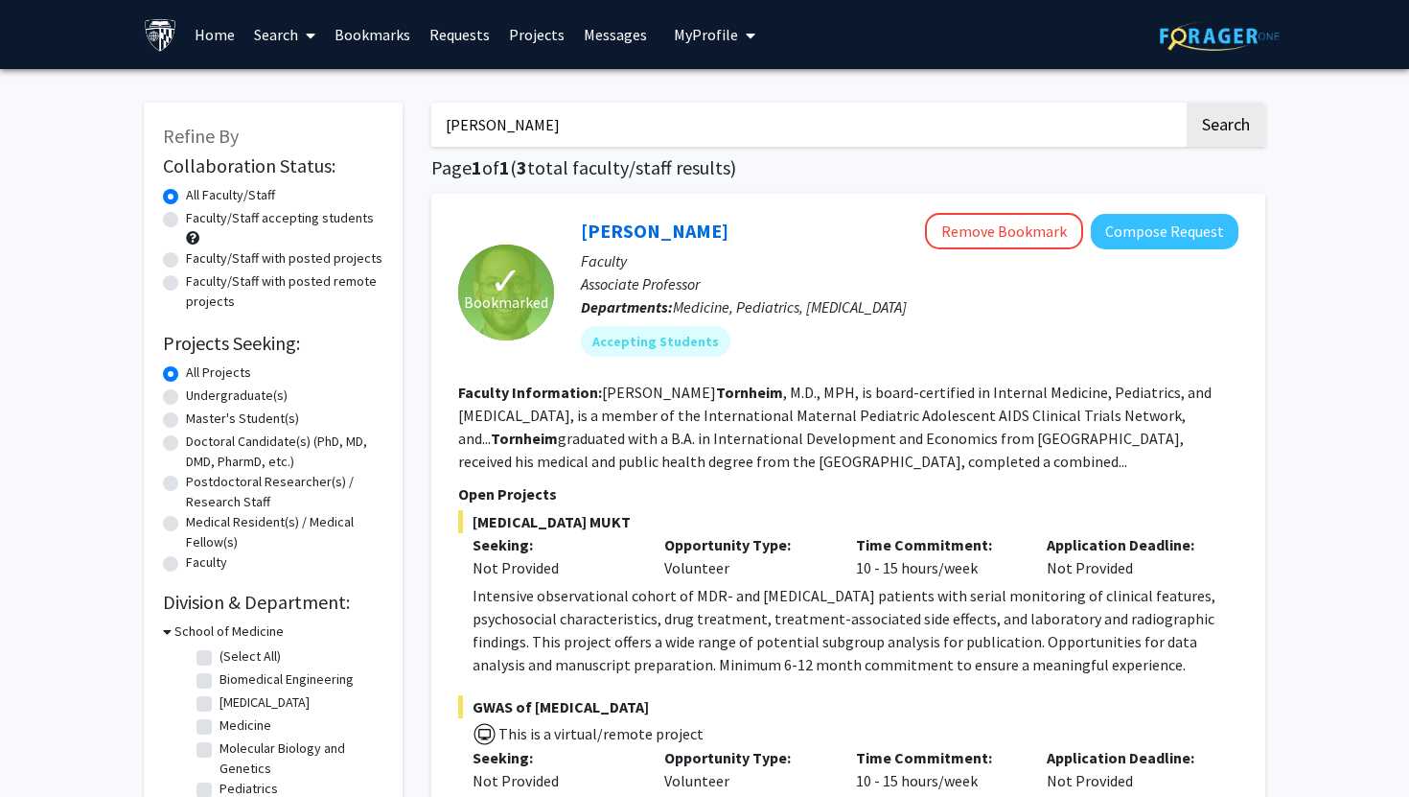 The height and width of the screenshot is (797, 1409). Describe the element at coordinates (284, 258) in the screenshot. I see `label: Faculty/Staff with posted projects` at that location.